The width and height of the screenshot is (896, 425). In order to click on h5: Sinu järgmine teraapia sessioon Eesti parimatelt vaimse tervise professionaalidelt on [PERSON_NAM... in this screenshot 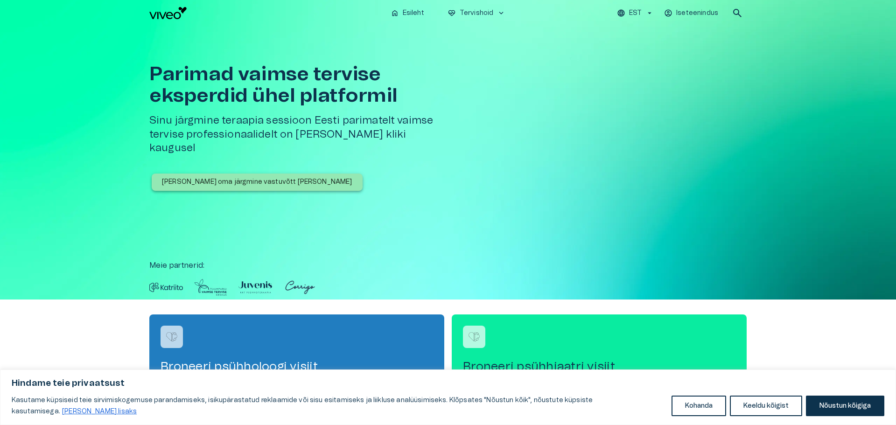, I will do `click(300, 134)`.